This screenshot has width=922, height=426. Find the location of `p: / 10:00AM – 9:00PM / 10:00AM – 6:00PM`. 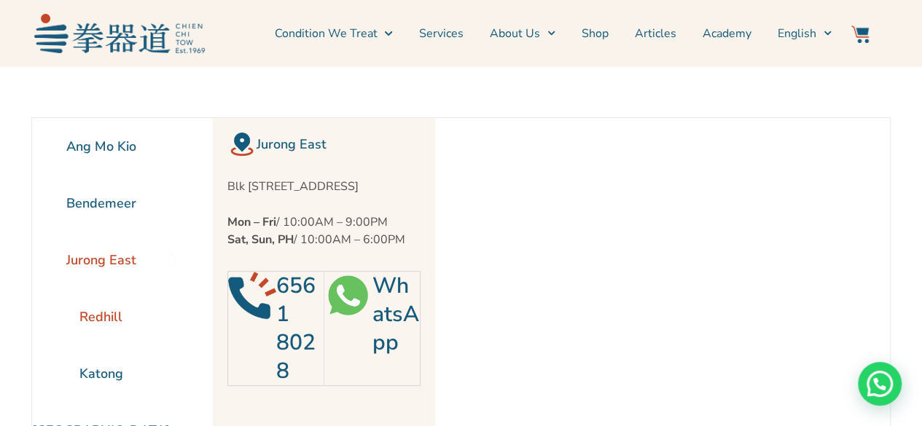

p: / 10:00AM – 9:00PM / 10:00AM – 6:00PM is located at coordinates (324, 231).